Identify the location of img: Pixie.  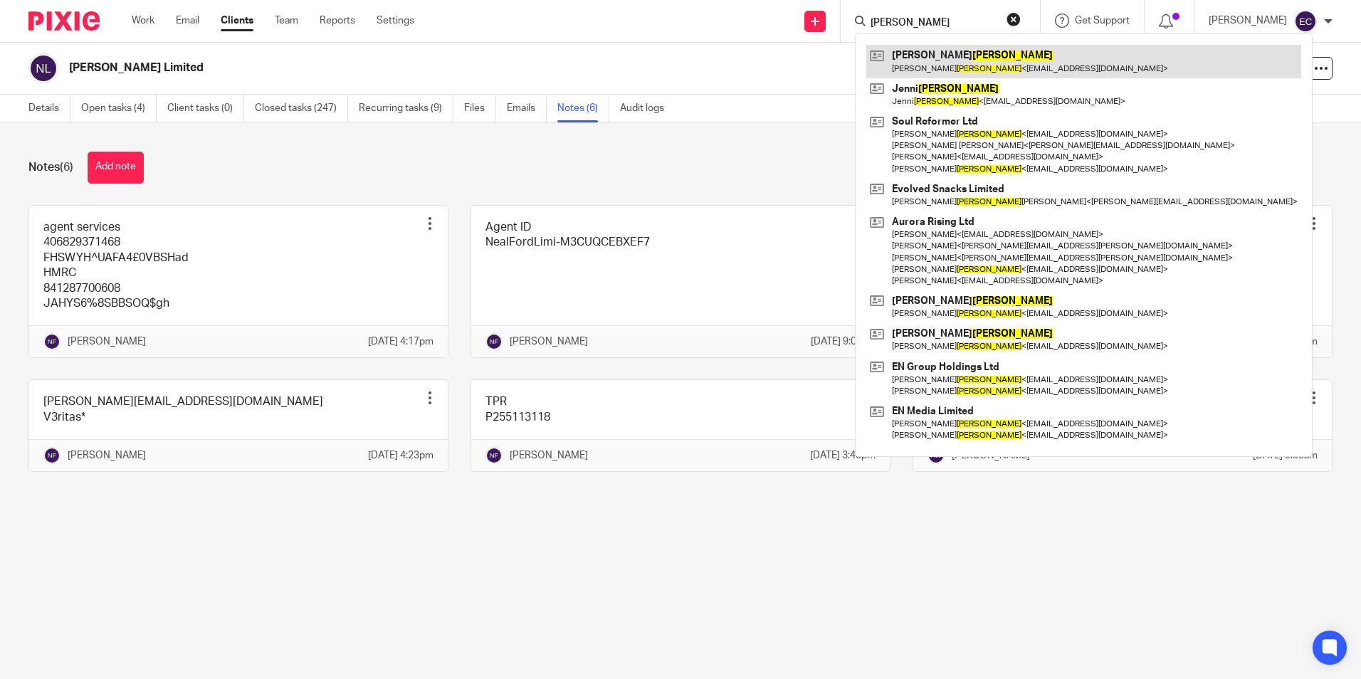
(64, 21).